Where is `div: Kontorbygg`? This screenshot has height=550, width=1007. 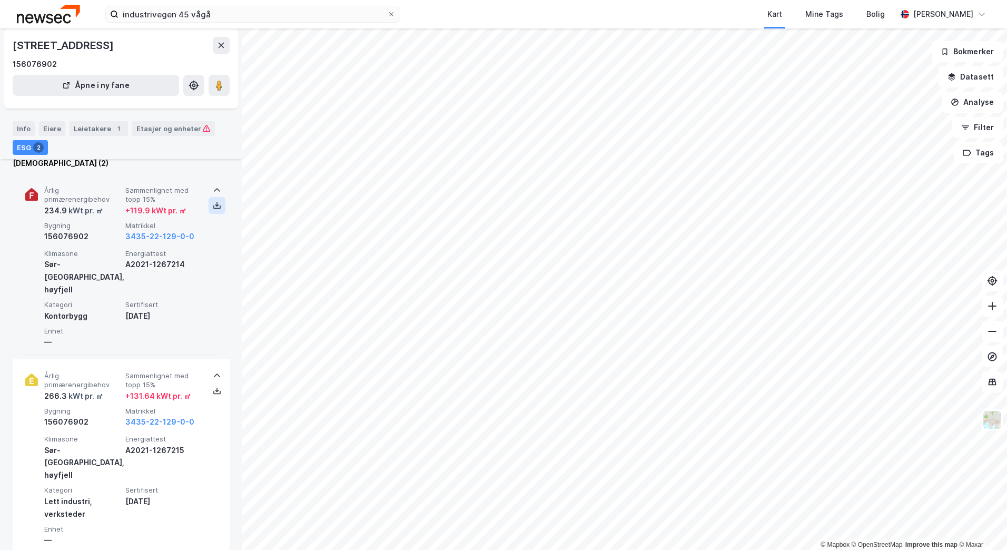
div: Kontorbygg is located at coordinates (83, 316).